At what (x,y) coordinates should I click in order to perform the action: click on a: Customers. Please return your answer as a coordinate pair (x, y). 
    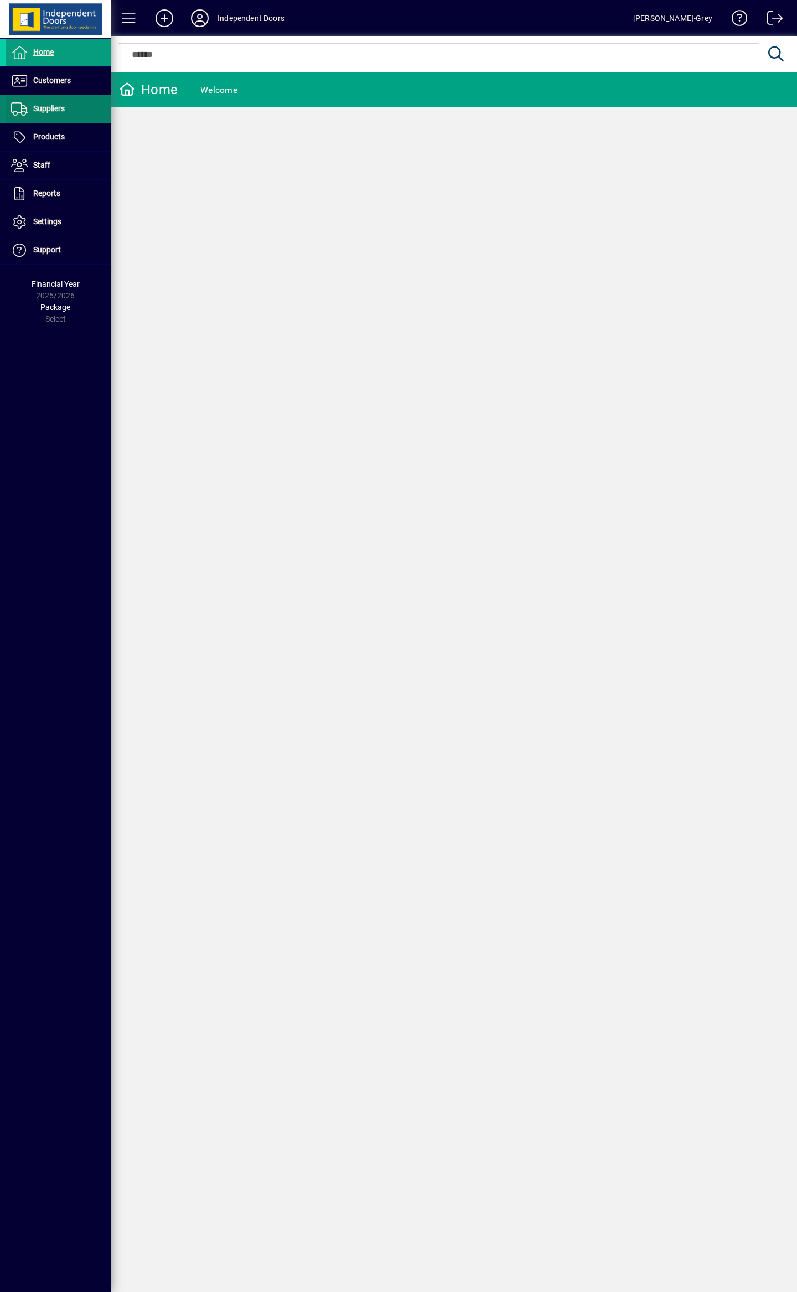
    Looking at the image, I should click on (58, 81).